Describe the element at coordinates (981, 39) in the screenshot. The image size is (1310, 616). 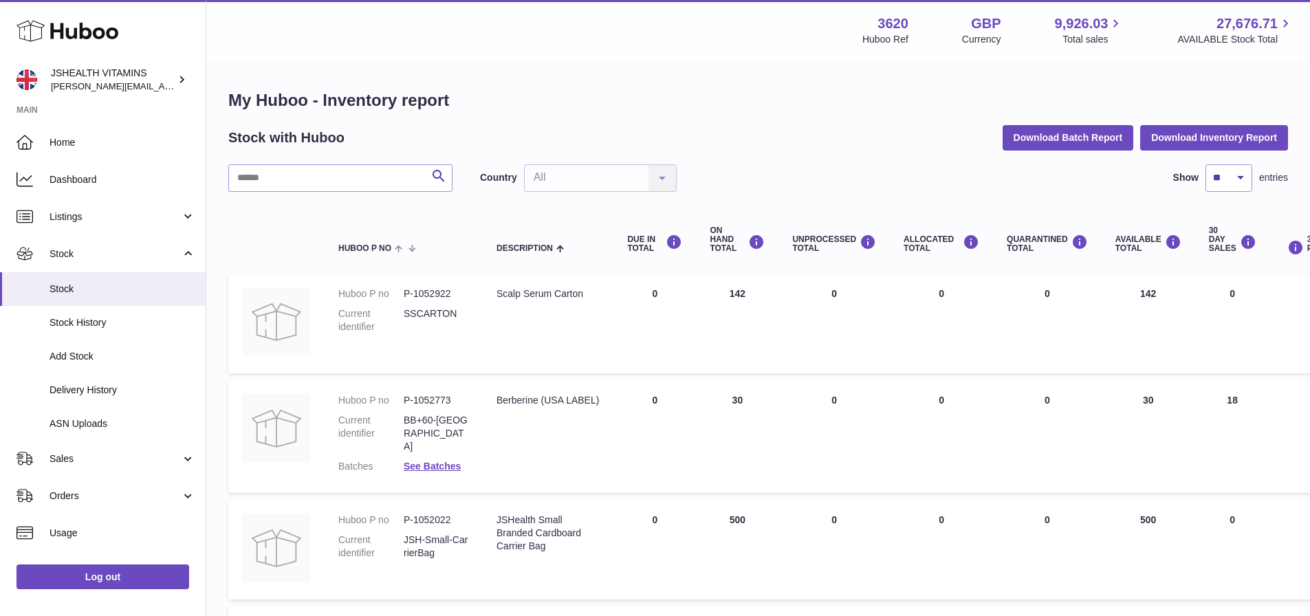
I see `div: Currency` at that location.